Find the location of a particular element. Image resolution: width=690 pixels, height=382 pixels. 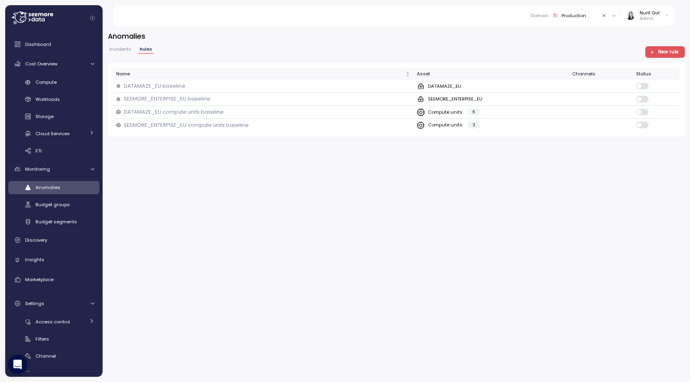

div: Channels is located at coordinates (601, 74).